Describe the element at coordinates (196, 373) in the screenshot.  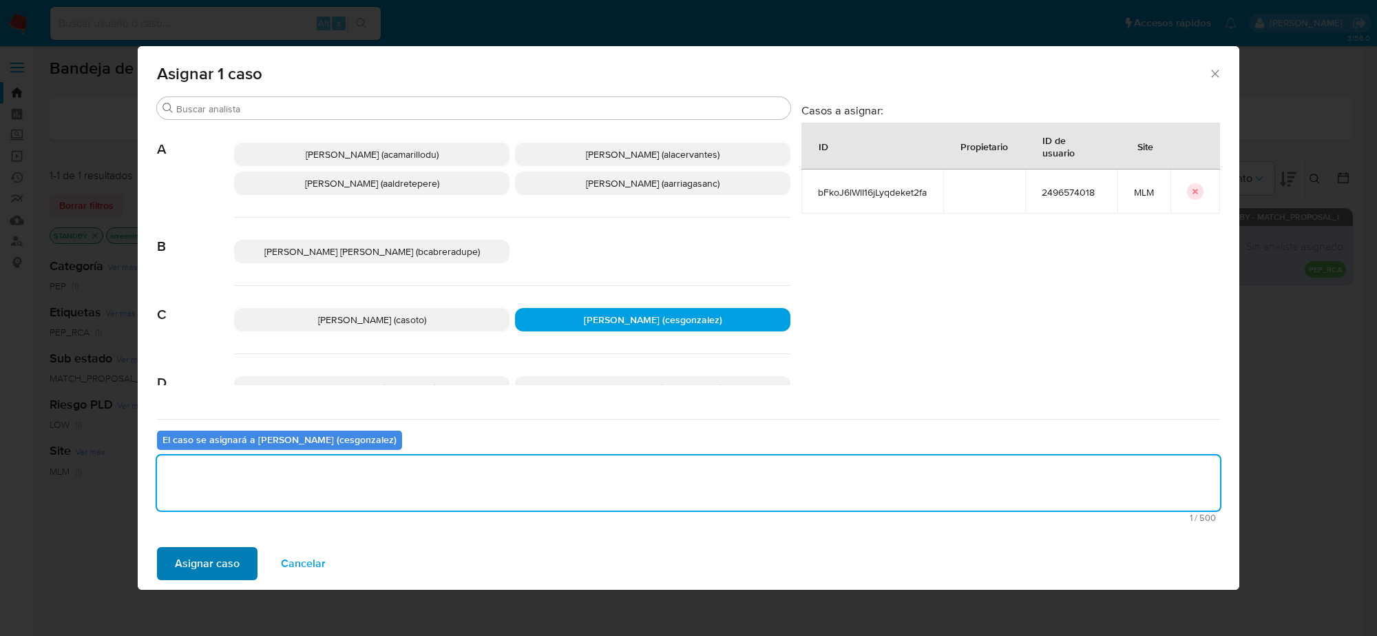
I see `span: D` at that location.